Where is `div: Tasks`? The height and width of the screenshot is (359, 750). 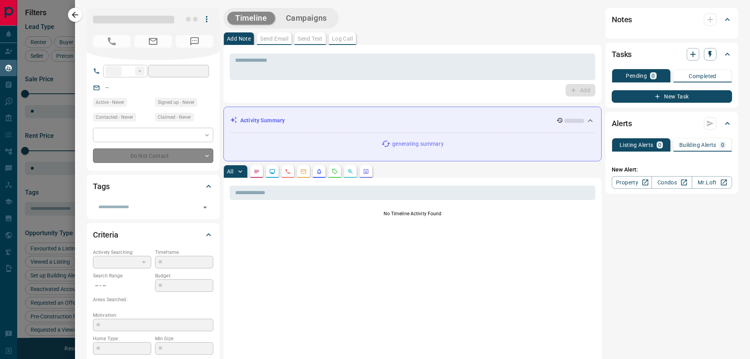
div: Tasks is located at coordinates (672, 54).